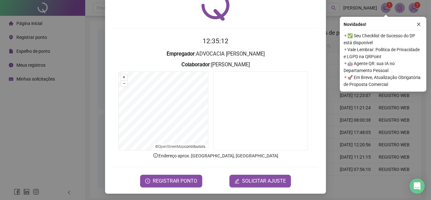 Image resolution: width=431 pixels, height=200 pixels. I want to click on time: 12:35:12, so click(215, 41).